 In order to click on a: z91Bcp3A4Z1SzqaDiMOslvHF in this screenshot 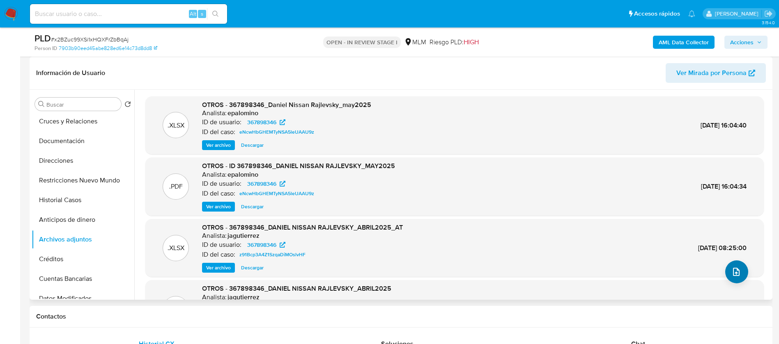, I will do `click(272, 255)`.